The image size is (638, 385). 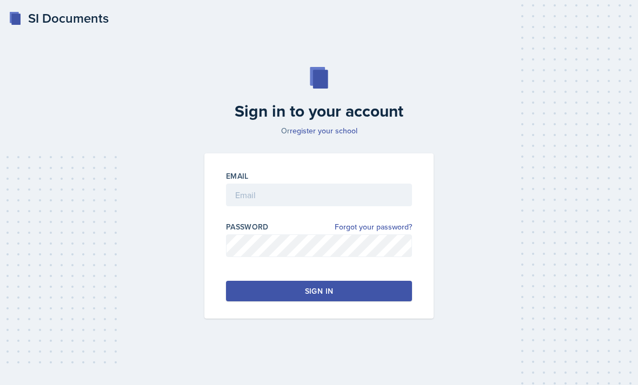 What do you see at coordinates (247, 227) in the screenshot?
I see `label: Password` at bounding box center [247, 227].